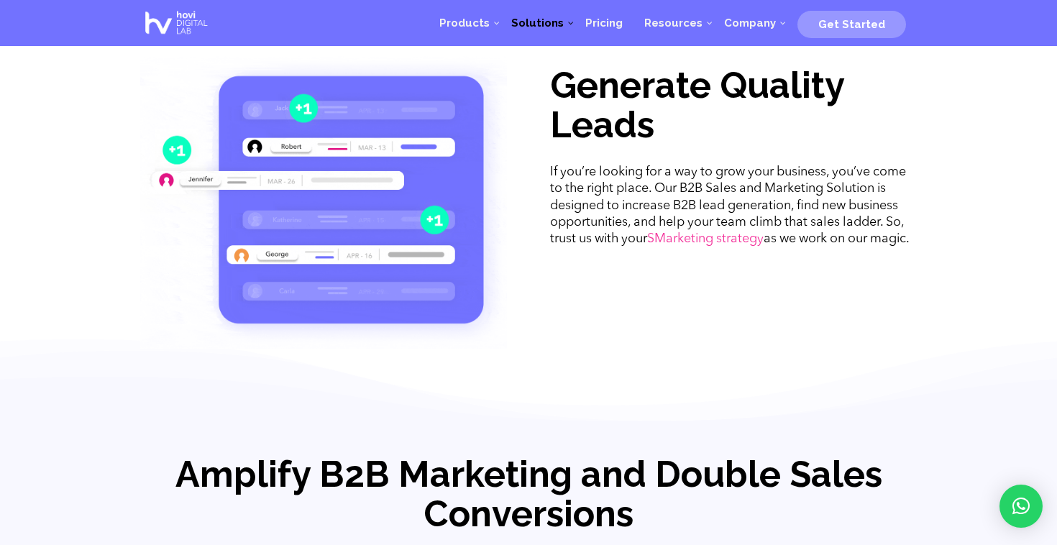 The width and height of the screenshot is (1057, 545). What do you see at coordinates (851, 23) in the screenshot?
I see `a: Get Started` at bounding box center [851, 23].